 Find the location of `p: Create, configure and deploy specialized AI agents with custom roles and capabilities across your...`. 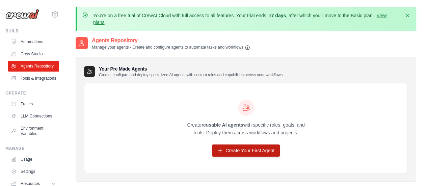

p: Create, configure and deploy specialized AI agents with custom roles and capabilities across your... is located at coordinates (191, 75).